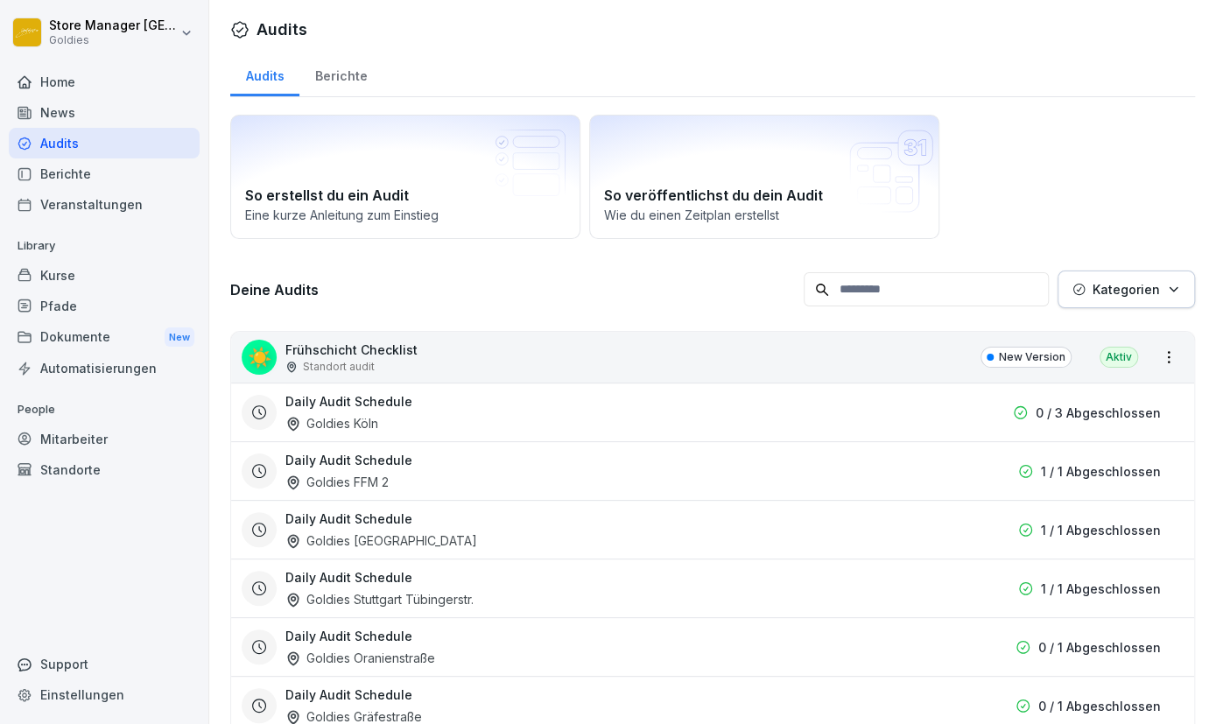 The width and height of the screenshot is (1216, 724). I want to click on a: Kurse, so click(104, 275).